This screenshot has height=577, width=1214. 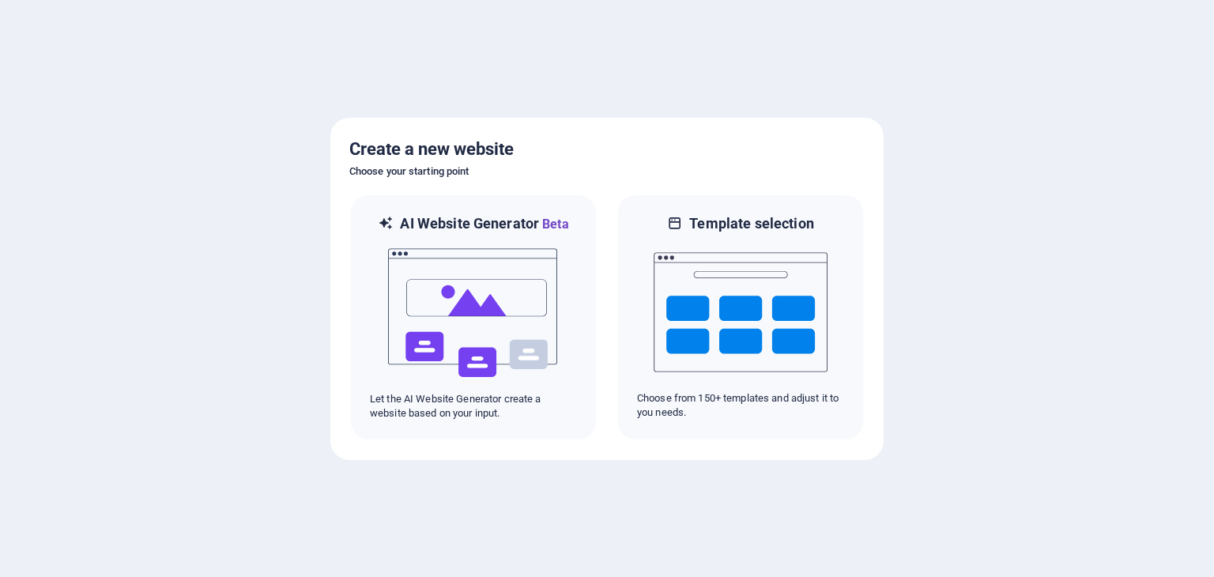 What do you see at coordinates (473, 317) in the screenshot?
I see `div: AI Website GeneratorBetaaiLet the AI Website Generator create a website based on your input.` at bounding box center [473, 317].